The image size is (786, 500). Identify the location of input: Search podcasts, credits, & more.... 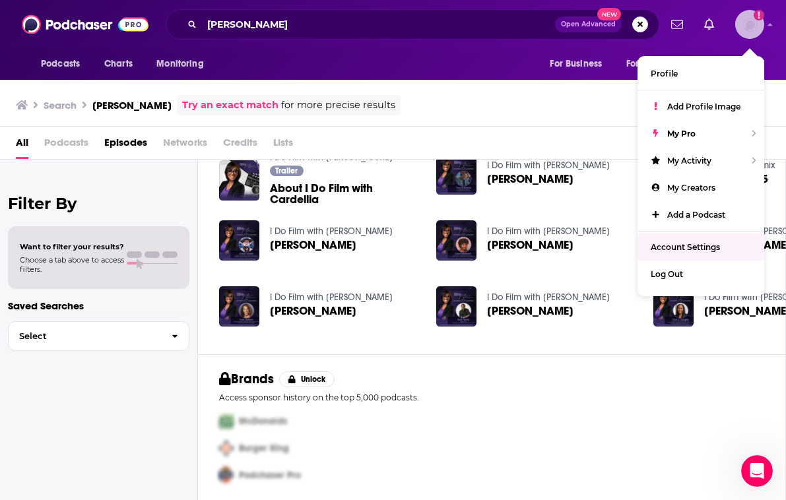
(378, 24).